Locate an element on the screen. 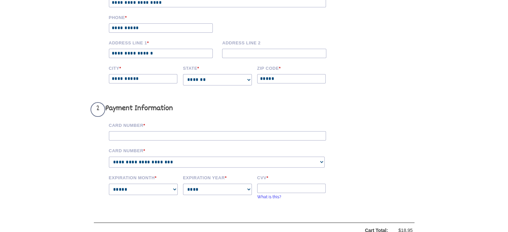  label: Address Line 1 is located at coordinates (163, 42).